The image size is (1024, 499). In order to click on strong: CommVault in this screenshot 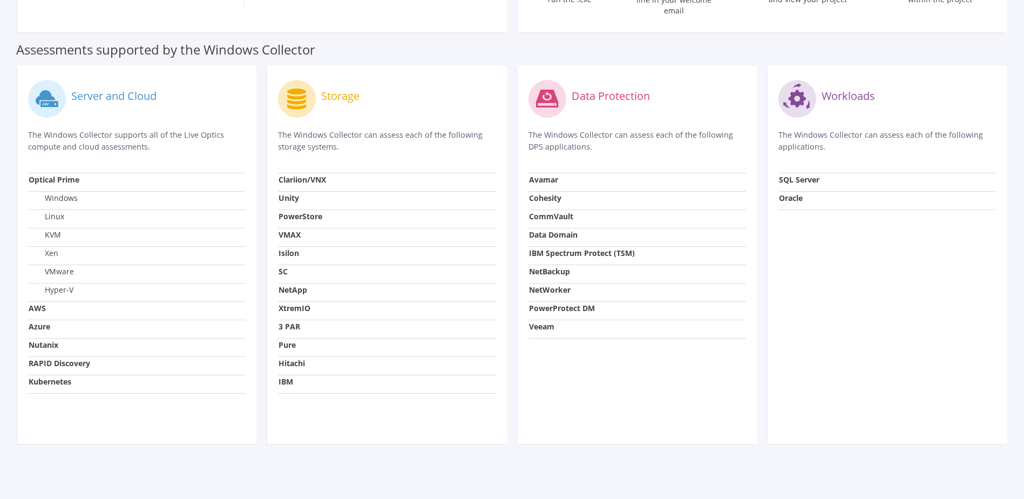, I will do `click(551, 216)`.